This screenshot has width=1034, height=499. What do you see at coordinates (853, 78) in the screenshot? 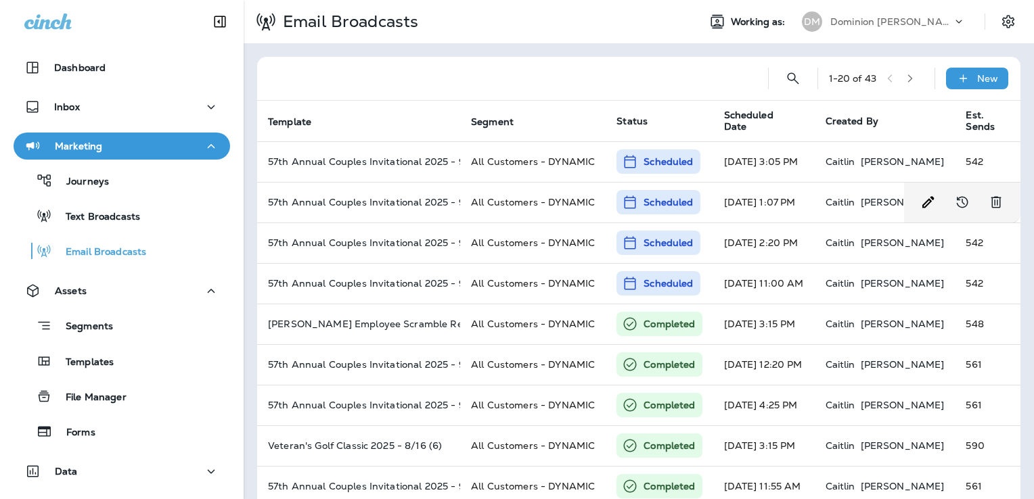
I see `div: 1 - 20 of 43` at bounding box center [853, 78].